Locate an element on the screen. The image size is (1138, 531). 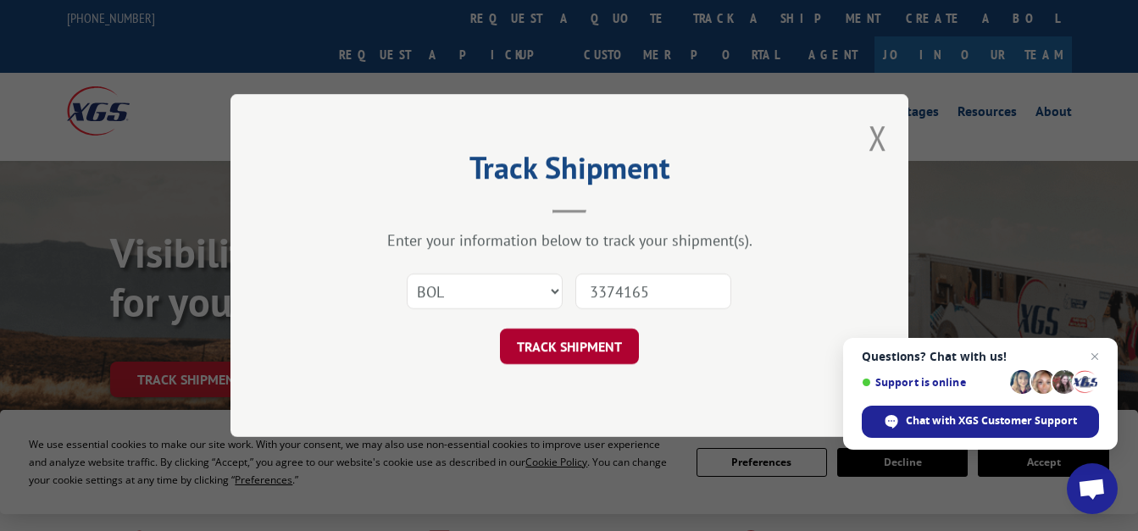
button: TRACK SHIPMENT is located at coordinates (569, 346).